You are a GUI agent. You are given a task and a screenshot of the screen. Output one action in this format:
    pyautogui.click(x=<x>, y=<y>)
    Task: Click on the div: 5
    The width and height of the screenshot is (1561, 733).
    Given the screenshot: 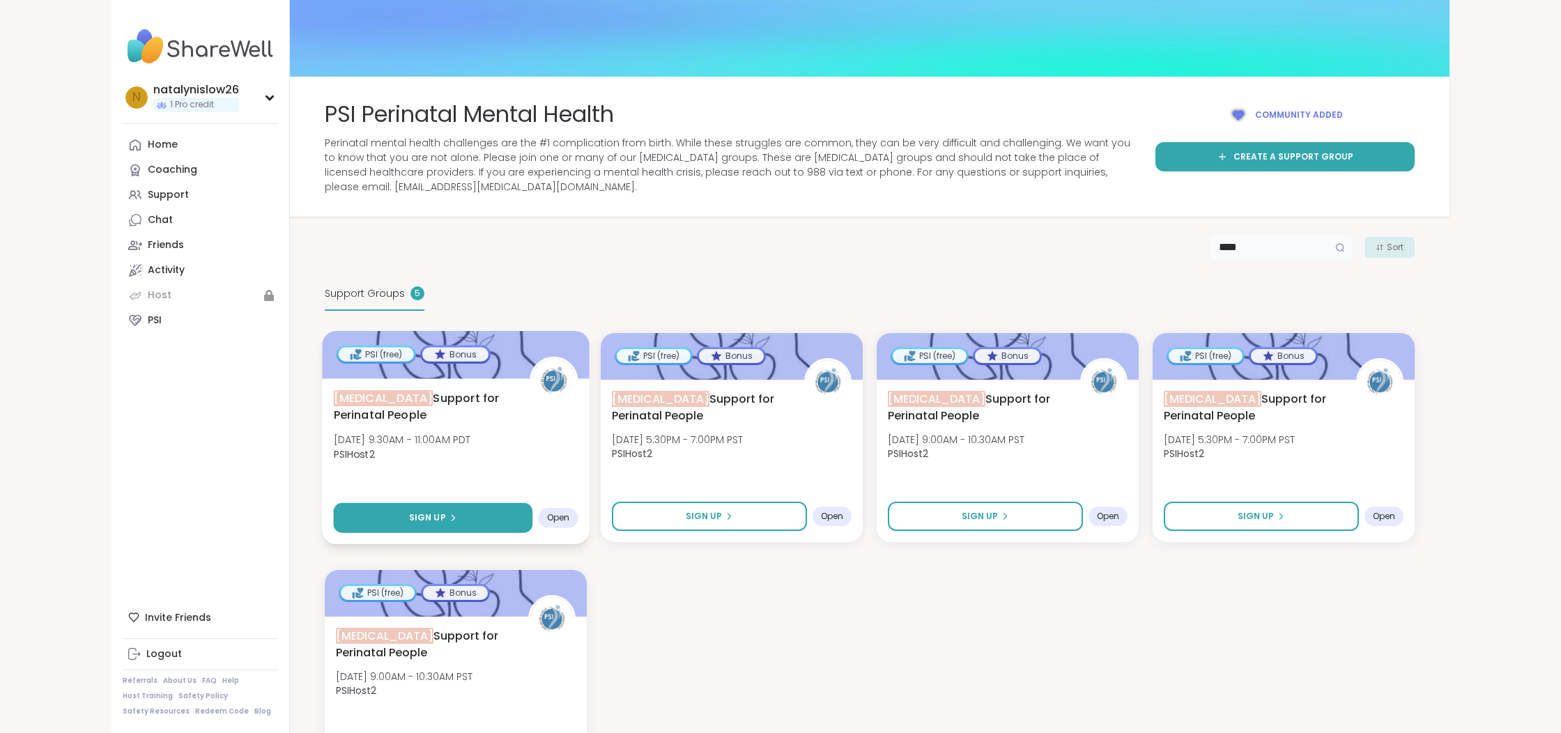 What is the action you would take?
    pyautogui.click(x=418, y=293)
    